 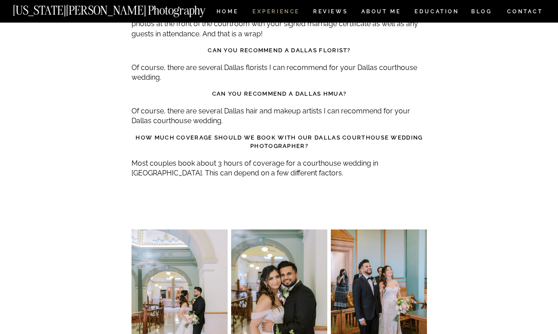 I want to click on a: Experience, so click(x=275, y=12).